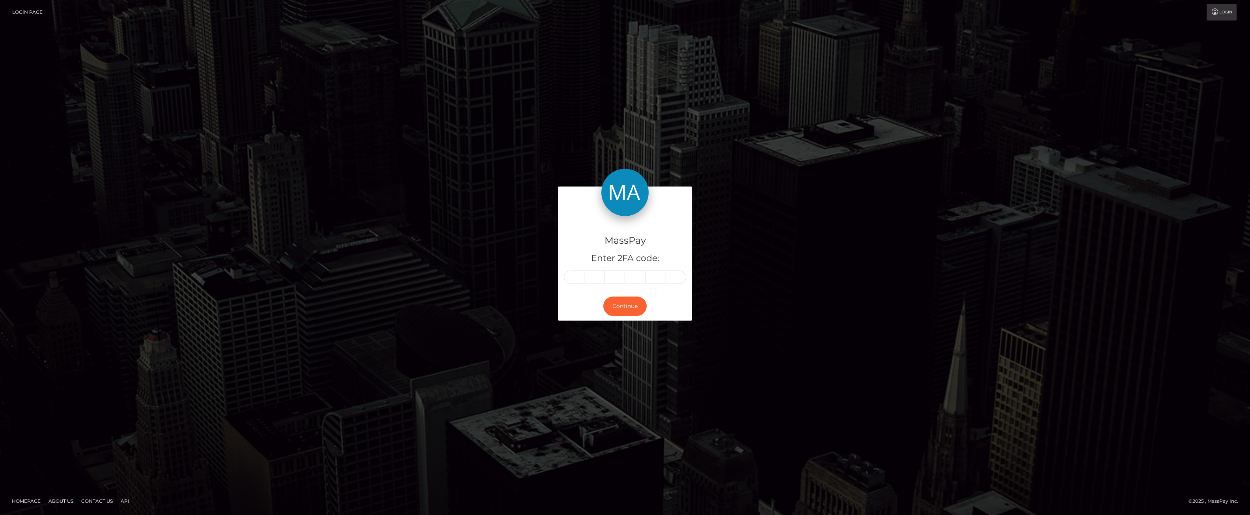 This screenshot has height=515, width=1250. I want to click on h5: Enter 2FA code:, so click(625, 258).